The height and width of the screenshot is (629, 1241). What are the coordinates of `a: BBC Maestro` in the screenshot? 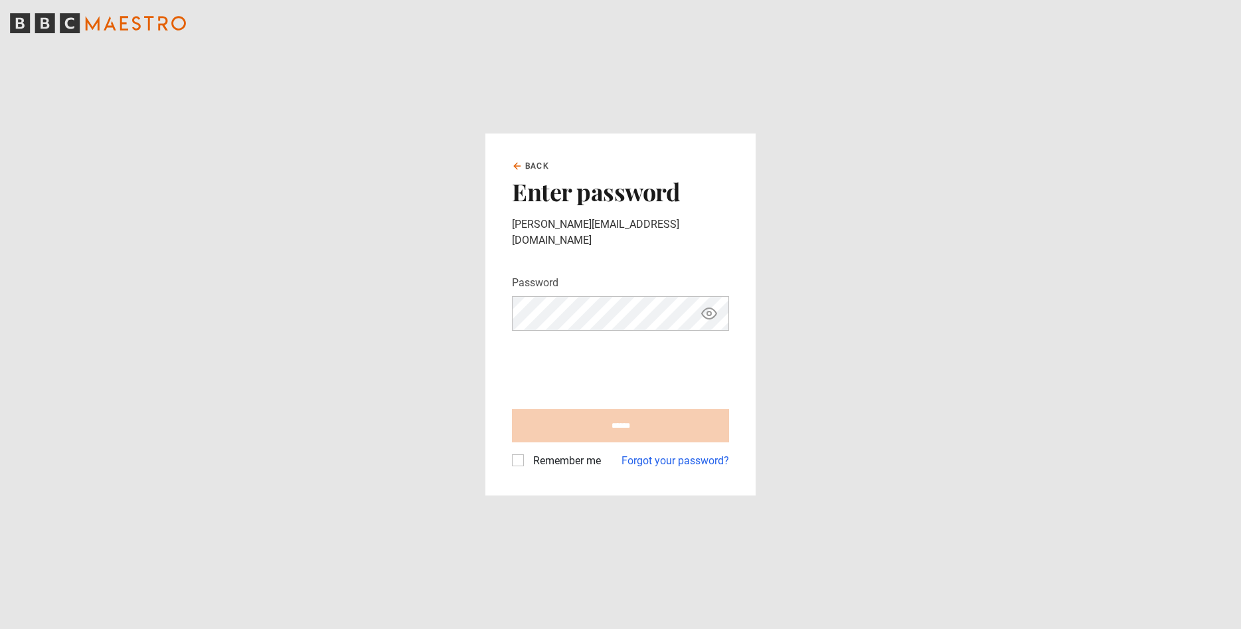 It's located at (98, 23).